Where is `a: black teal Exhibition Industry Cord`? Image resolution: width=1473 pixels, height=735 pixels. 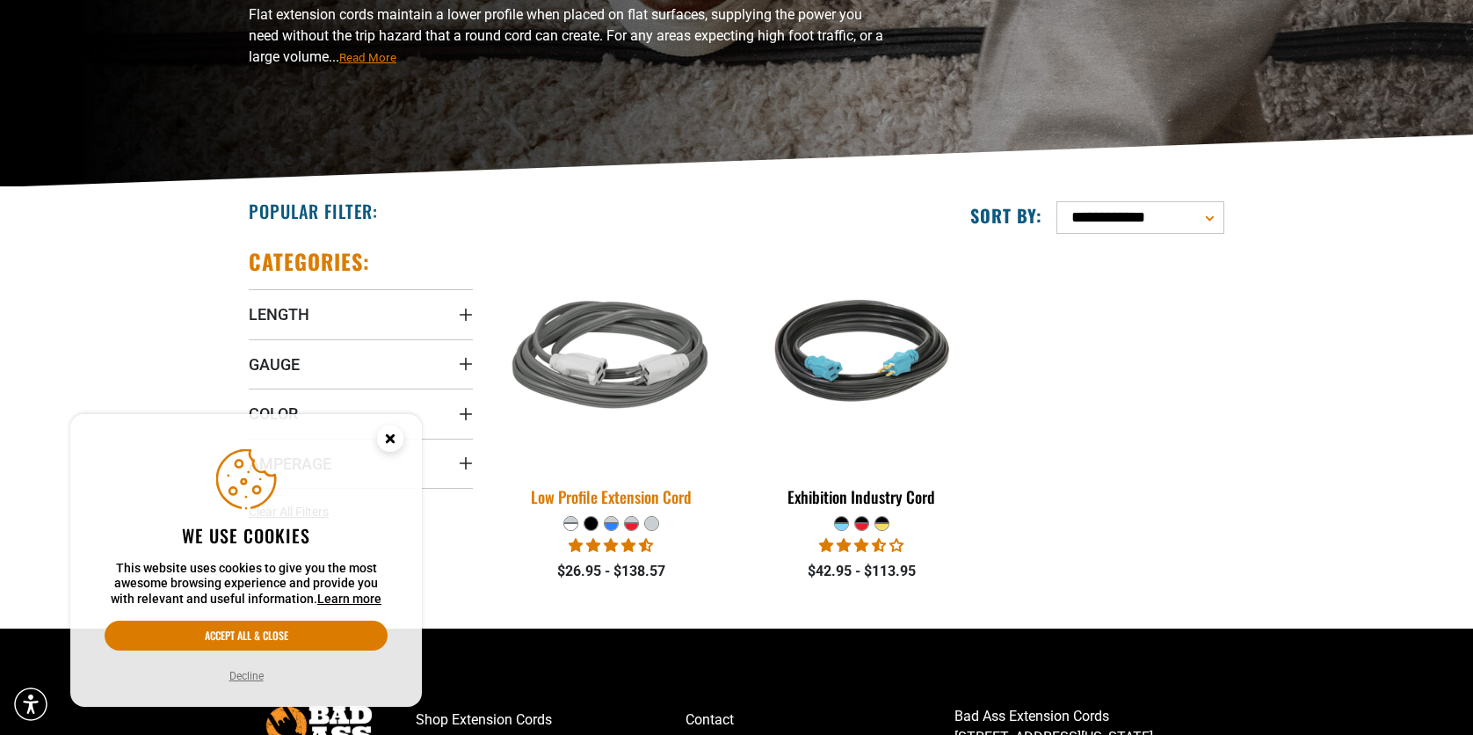
a: black teal Exhibition Industry Cord is located at coordinates (861, 381).